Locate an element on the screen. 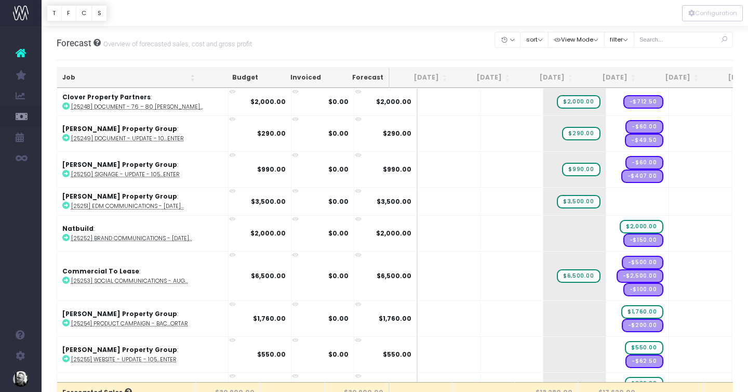 The height and width of the screenshot is (392, 748). th: Job: activate to sort column ascending is located at coordinates (129, 77).